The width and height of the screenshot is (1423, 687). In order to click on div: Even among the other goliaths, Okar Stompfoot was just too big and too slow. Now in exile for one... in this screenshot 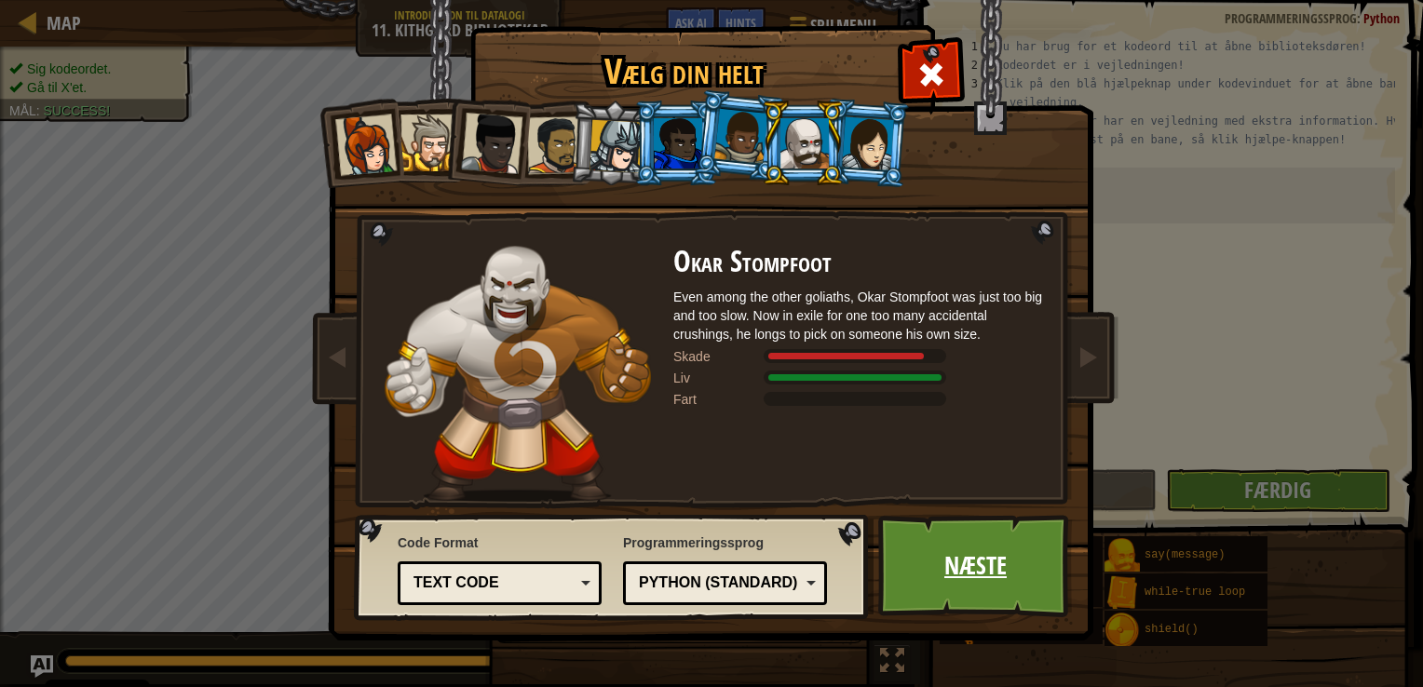, I will do `click(860, 316)`.